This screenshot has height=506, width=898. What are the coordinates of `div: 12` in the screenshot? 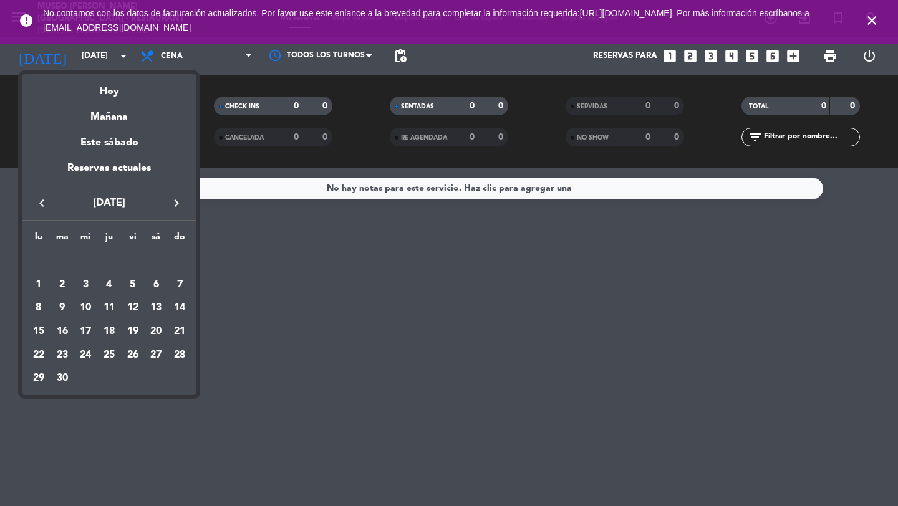 It's located at (133, 308).